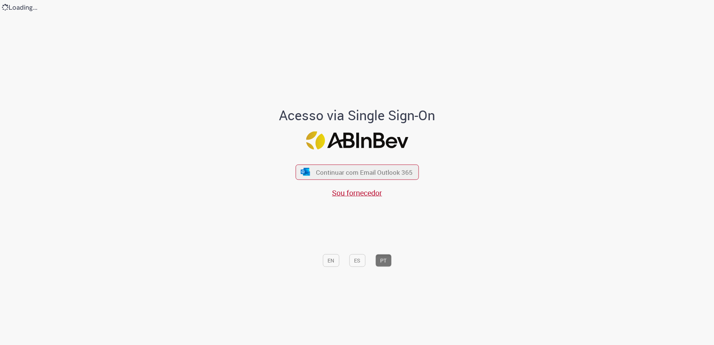  I want to click on a: Sou fornecedor, so click(357, 193).